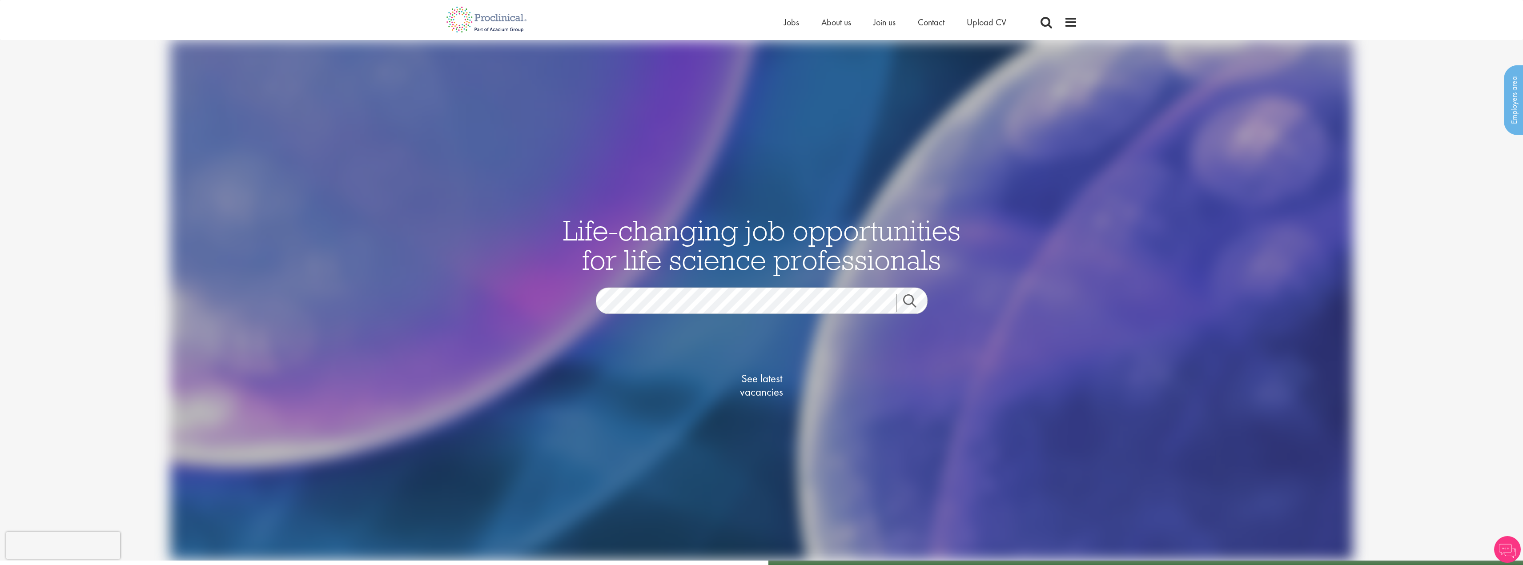 Image resolution: width=1523 pixels, height=565 pixels. What do you see at coordinates (884, 22) in the screenshot?
I see `a: Join us` at bounding box center [884, 22].